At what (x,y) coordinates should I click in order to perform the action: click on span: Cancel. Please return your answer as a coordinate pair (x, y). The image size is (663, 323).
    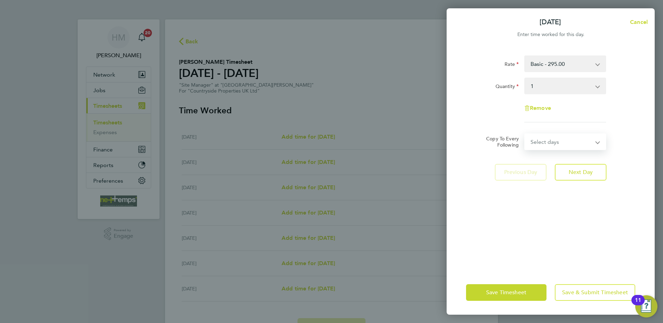
    Looking at the image, I should click on (637, 22).